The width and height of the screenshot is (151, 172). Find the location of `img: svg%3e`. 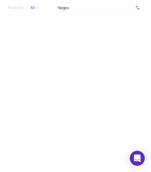

img: svg%3e is located at coordinates (137, 8).